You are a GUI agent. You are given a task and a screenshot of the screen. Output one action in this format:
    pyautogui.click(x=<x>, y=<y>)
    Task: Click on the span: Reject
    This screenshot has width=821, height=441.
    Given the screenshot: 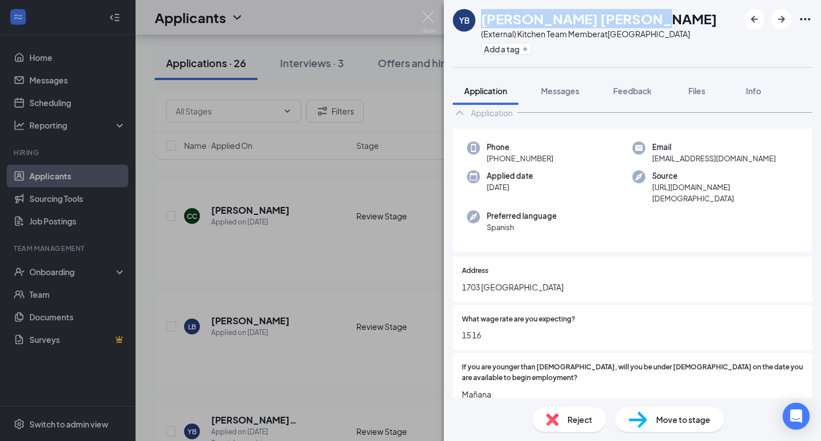 What is the action you would take?
    pyautogui.click(x=580, y=420)
    